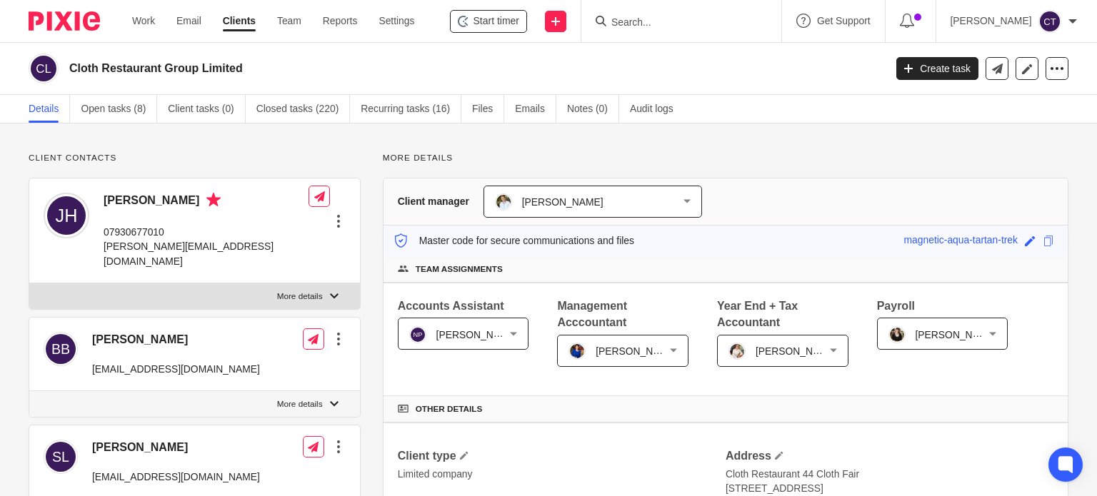 This screenshot has width=1097, height=496. Describe the element at coordinates (302, 109) in the screenshot. I see `a: Closed tasks (220)` at that location.